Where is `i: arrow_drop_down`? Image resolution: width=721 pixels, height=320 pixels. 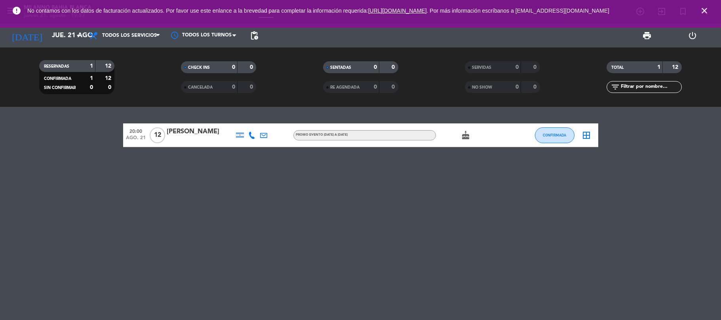 i: arrow_drop_down is located at coordinates (78, 36).